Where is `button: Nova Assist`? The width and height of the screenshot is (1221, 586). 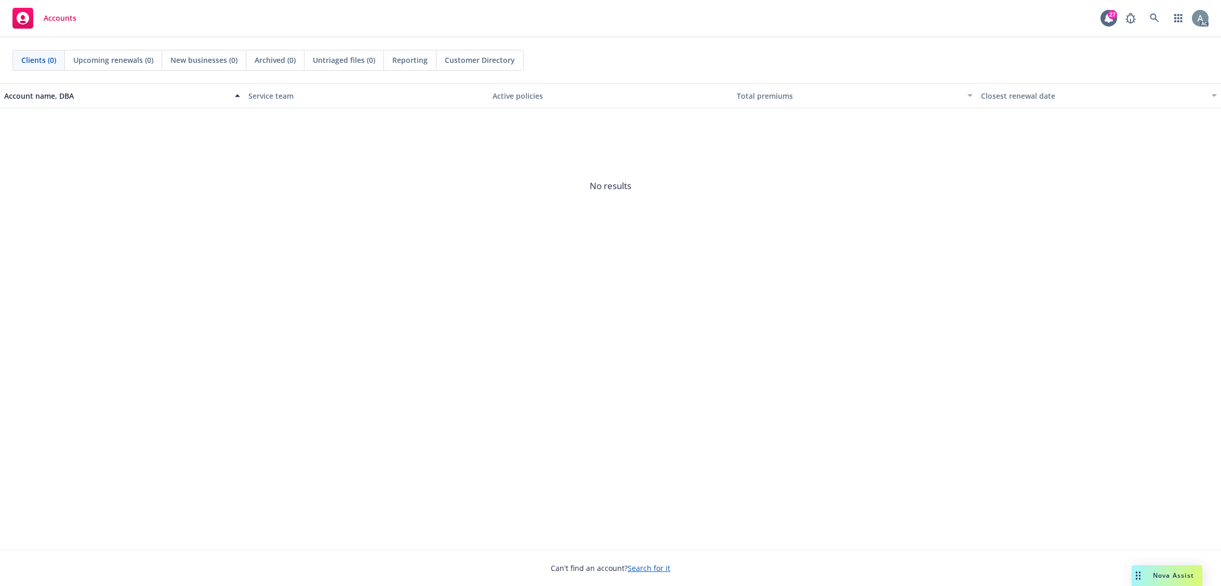
button: Nova Assist is located at coordinates (1167, 576).